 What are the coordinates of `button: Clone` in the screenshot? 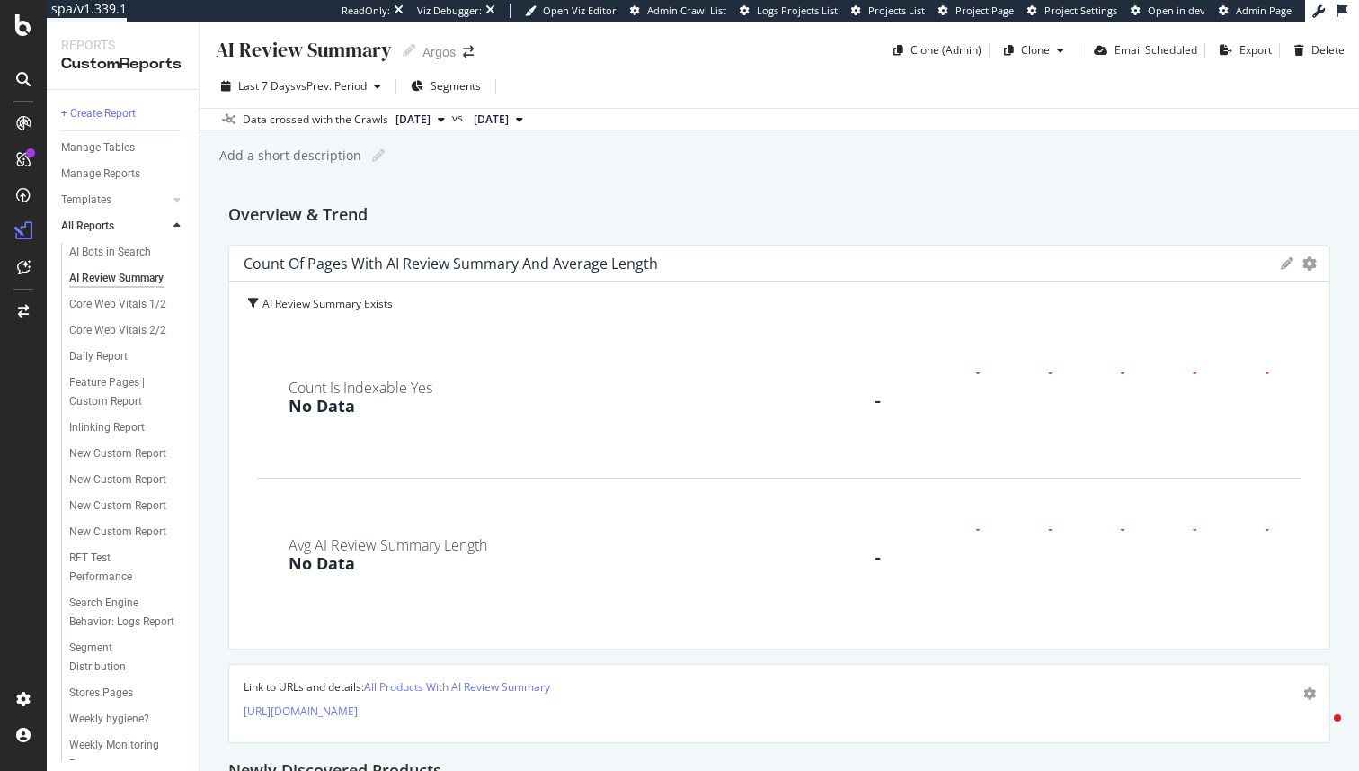 It's located at (1034, 50).